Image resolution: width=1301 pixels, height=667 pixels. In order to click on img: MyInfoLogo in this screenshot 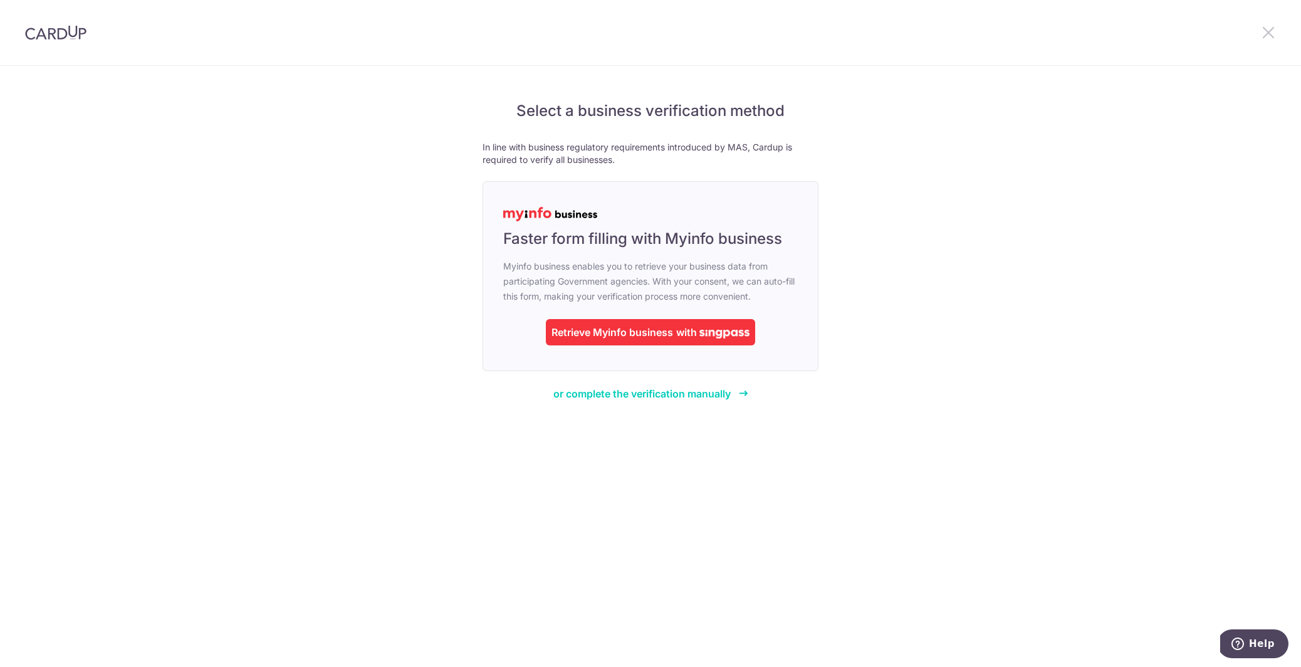, I will do `click(550, 214)`.